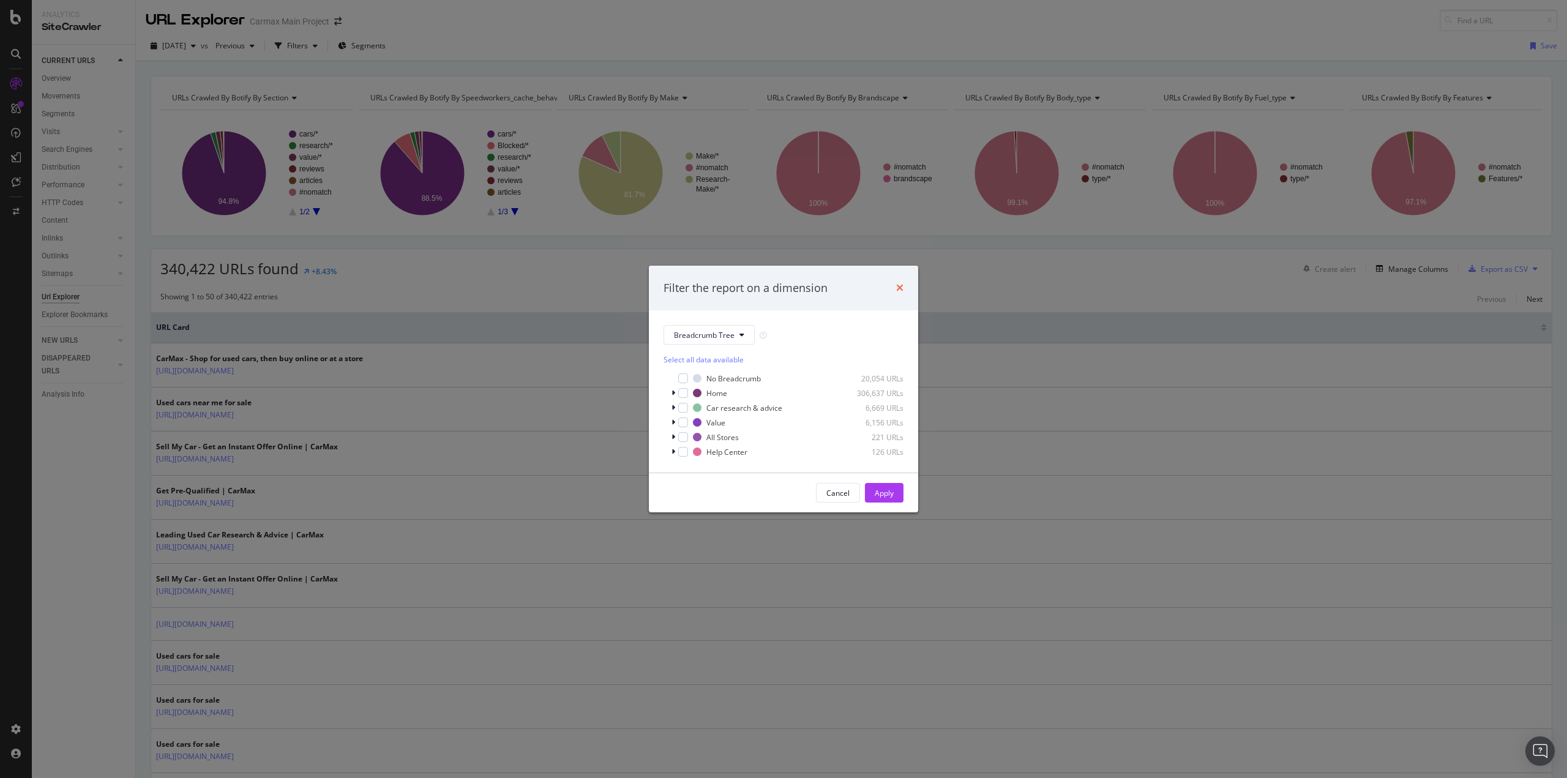  I want to click on div: 306,637 URLs, so click(873, 393).